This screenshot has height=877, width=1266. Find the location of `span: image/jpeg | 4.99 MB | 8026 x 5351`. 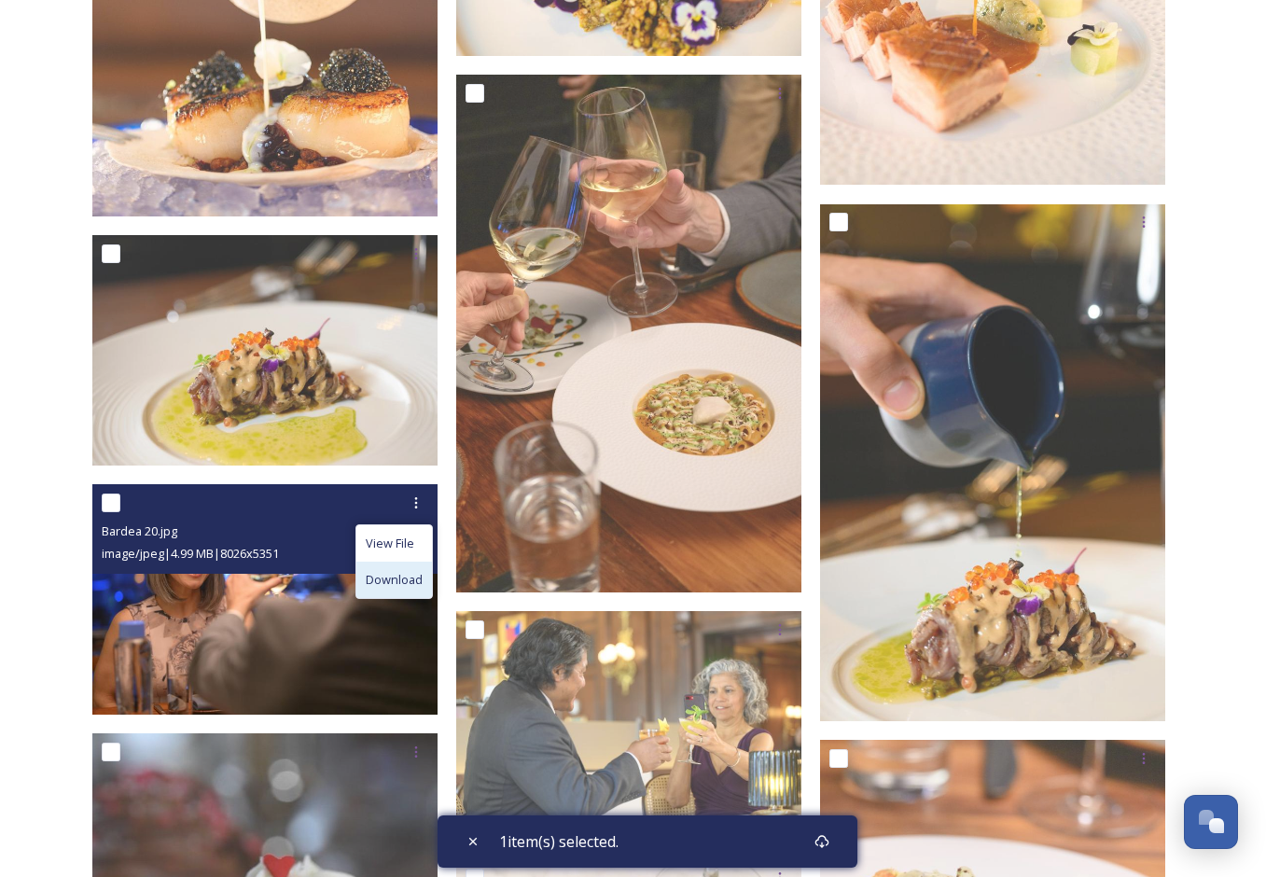

span: image/jpeg | 4.99 MB | 8026 x 5351 is located at coordinates (190, 553).